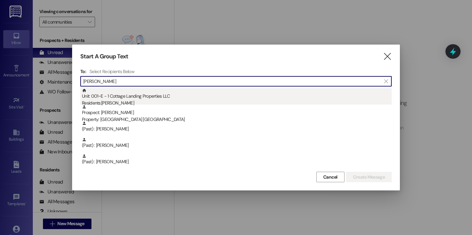 Image resolution: width=472 pixels, height=235 pixels. I want to click on button: Cancel, so click(330, 177).